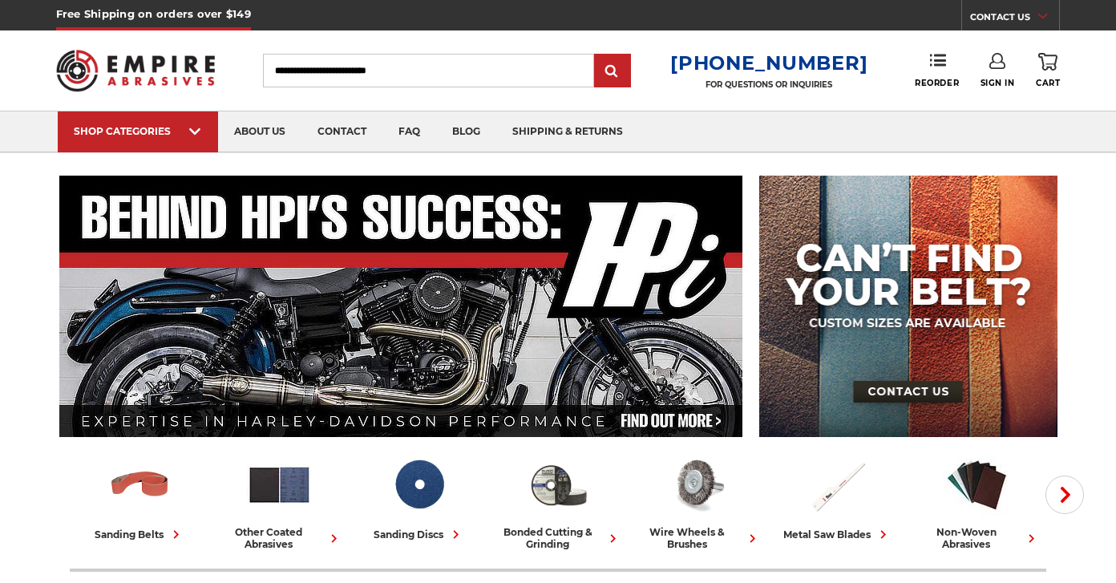 The image size is (1116, 583). I want to click on a: contact, so click(341, 131).